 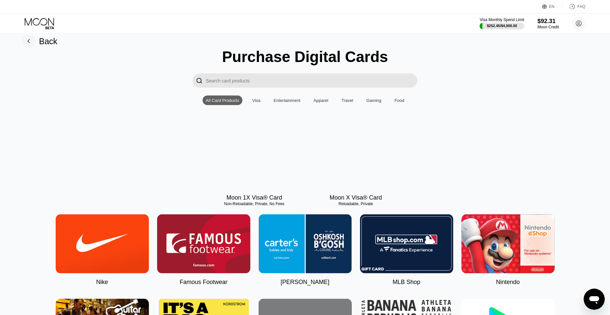 I want to click on div: Food, so click(x=400, y=100).